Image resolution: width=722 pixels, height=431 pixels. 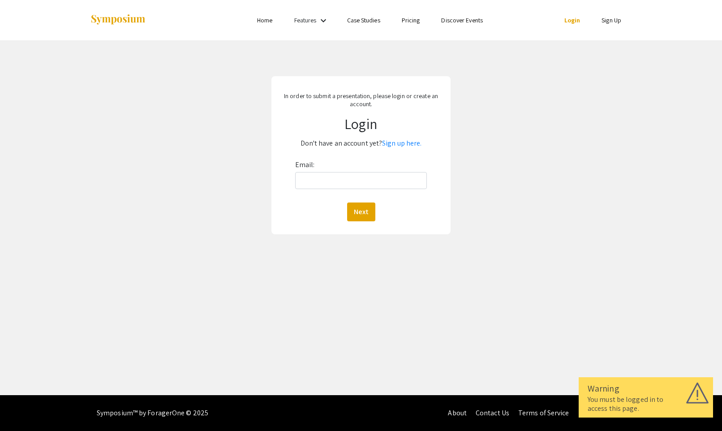 What do you see at coordinates (265, 20) in the screenshot?
I see `a: Home` at bounding box center [265, 20].